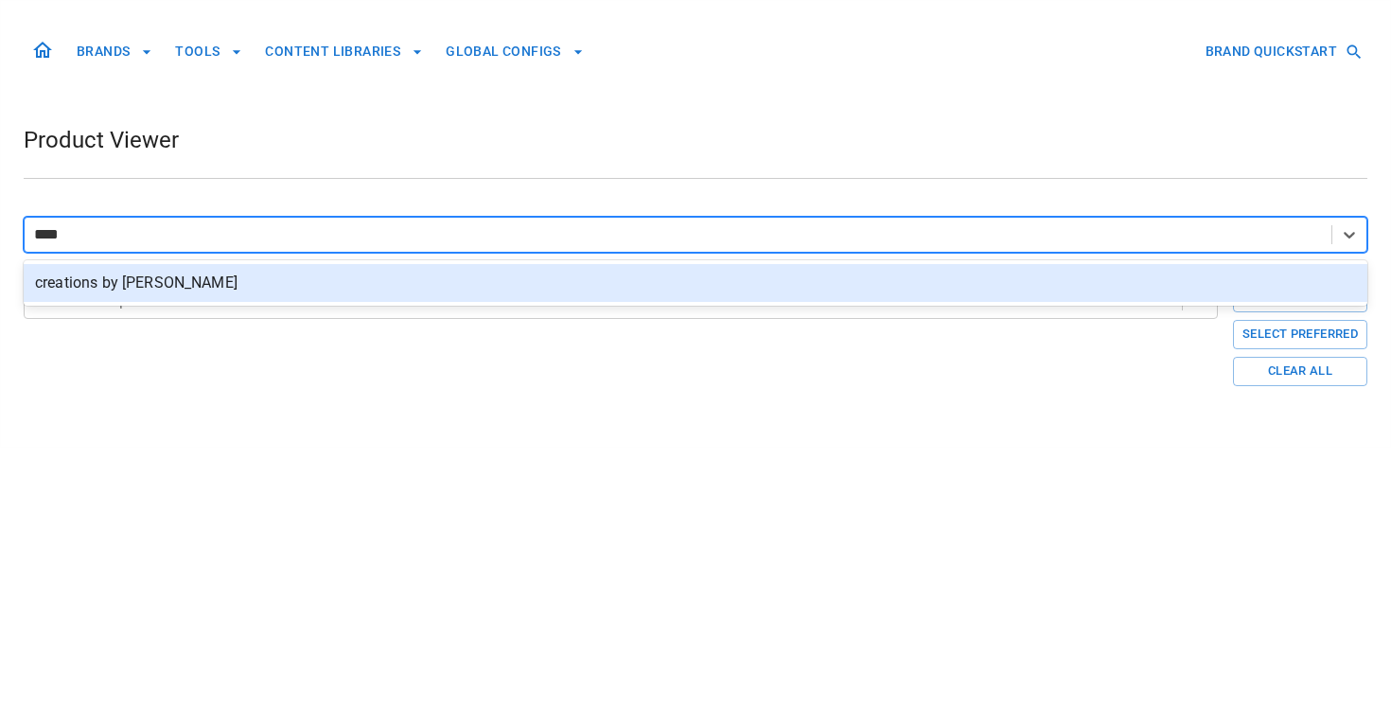 Image resolution: width=1391 pixels, height=707 pixels. What do you see at coordinates (115, 51) in the screenshot?
I see `button: BRANDS` at bounding box center [115, 51].